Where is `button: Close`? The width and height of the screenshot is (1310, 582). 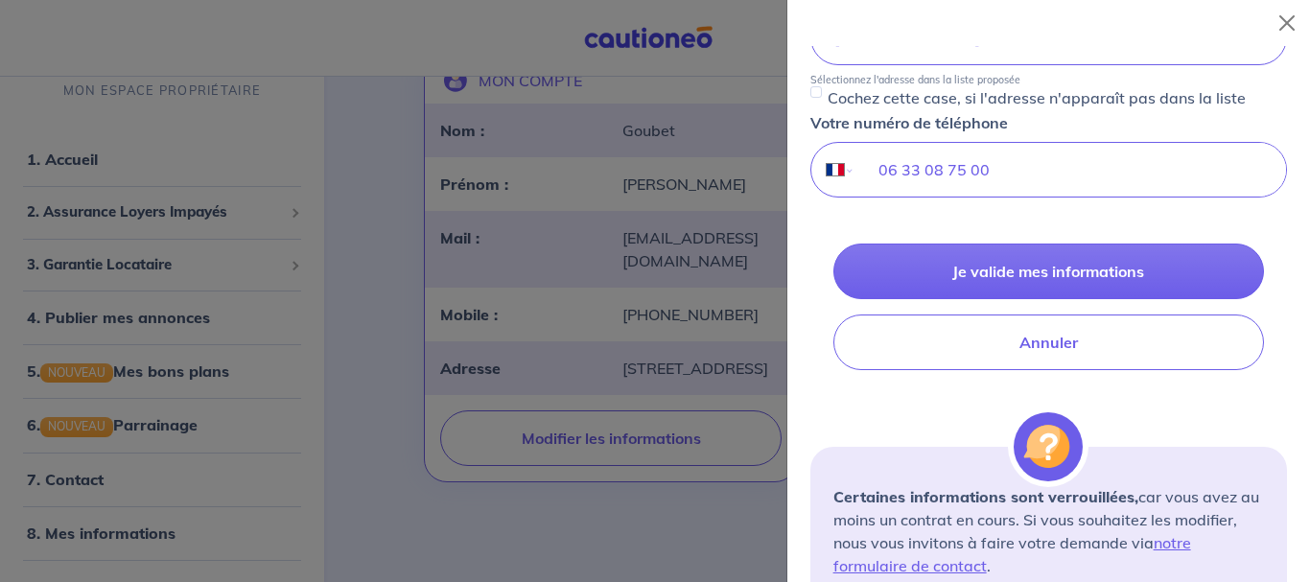 button: Close is located at coordinates (1287, 23).